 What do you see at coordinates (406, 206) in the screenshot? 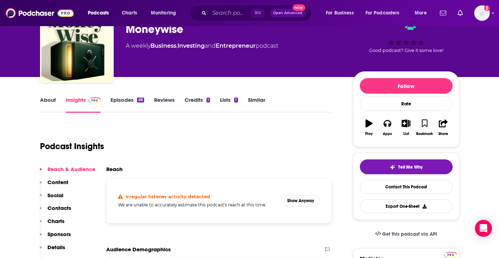
I see `button: Export One-Sheet` at bounding box center [406, 206].